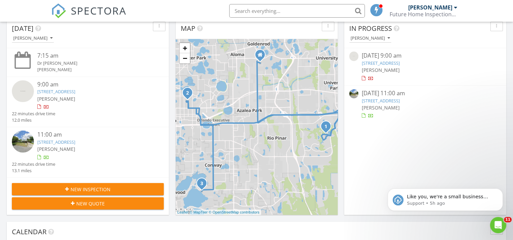 This screenshot has width=513, height=240. What do you see at coordinates (94, 84) in the screenshot?
I see `div: 9:00 am` at bounding box center [94, 84].